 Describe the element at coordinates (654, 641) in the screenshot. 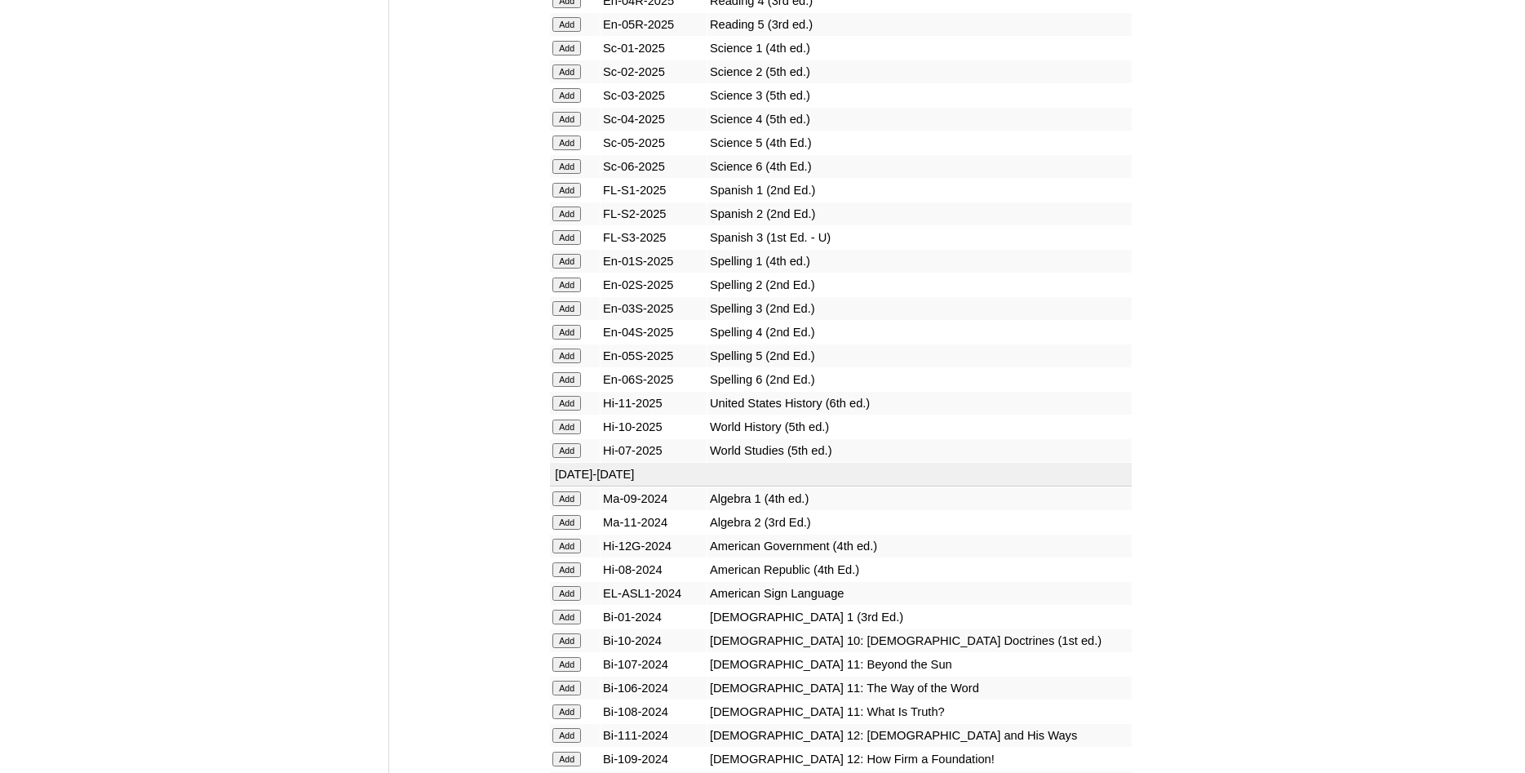

I see `td: Bi-10-2024` at that location.